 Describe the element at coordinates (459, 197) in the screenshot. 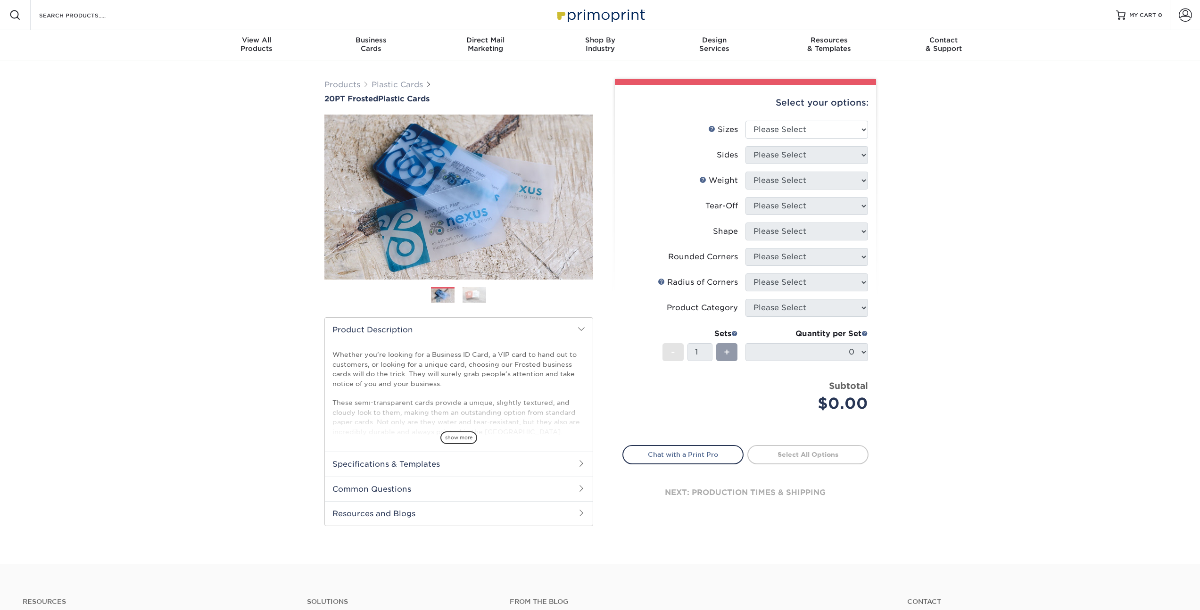

I see `img: 20PT Frosted 01` at that location.